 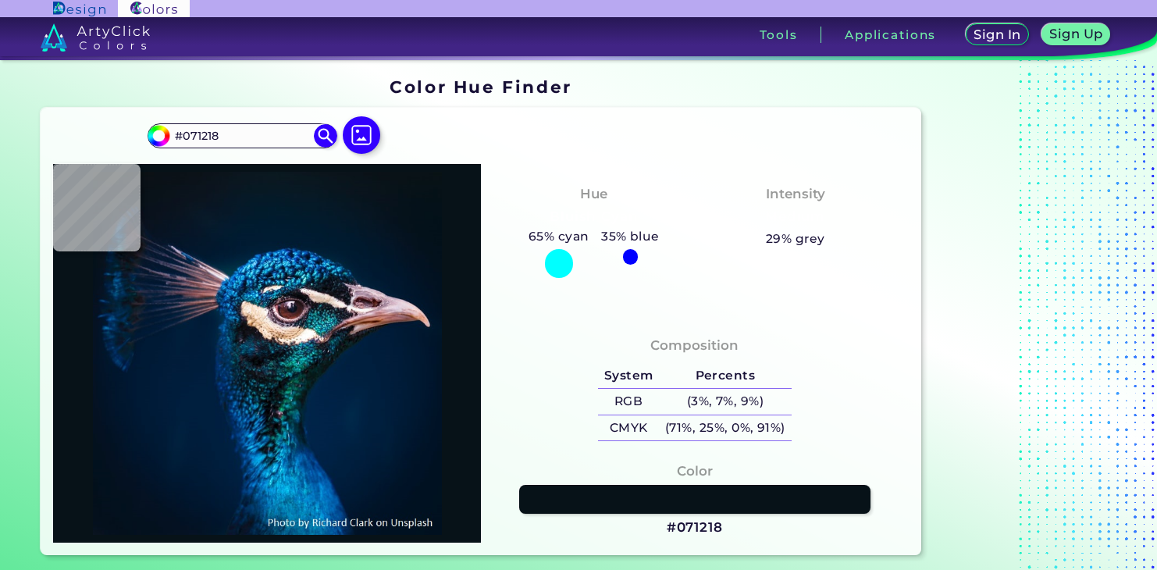 What do you see at coordinates (724, 428) in the screenshot?
I see `h5: (71%, 25%, 0%, 91%)` at bounding box center [724, 428].